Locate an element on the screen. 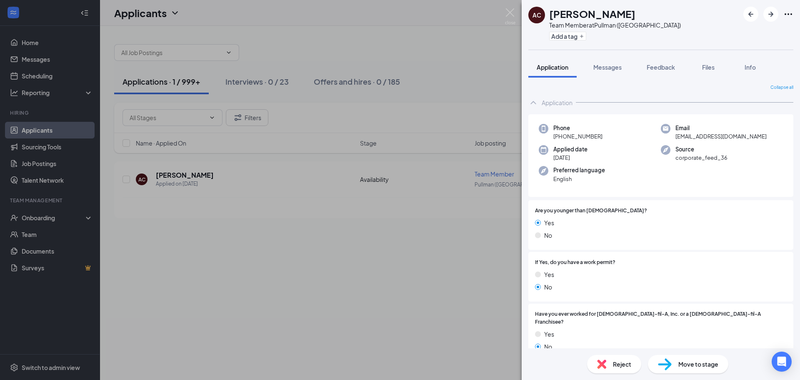 Image resolution: width=800 pixels, height=380 pixels. span: Preferred language is located at coordinates (579, 170).